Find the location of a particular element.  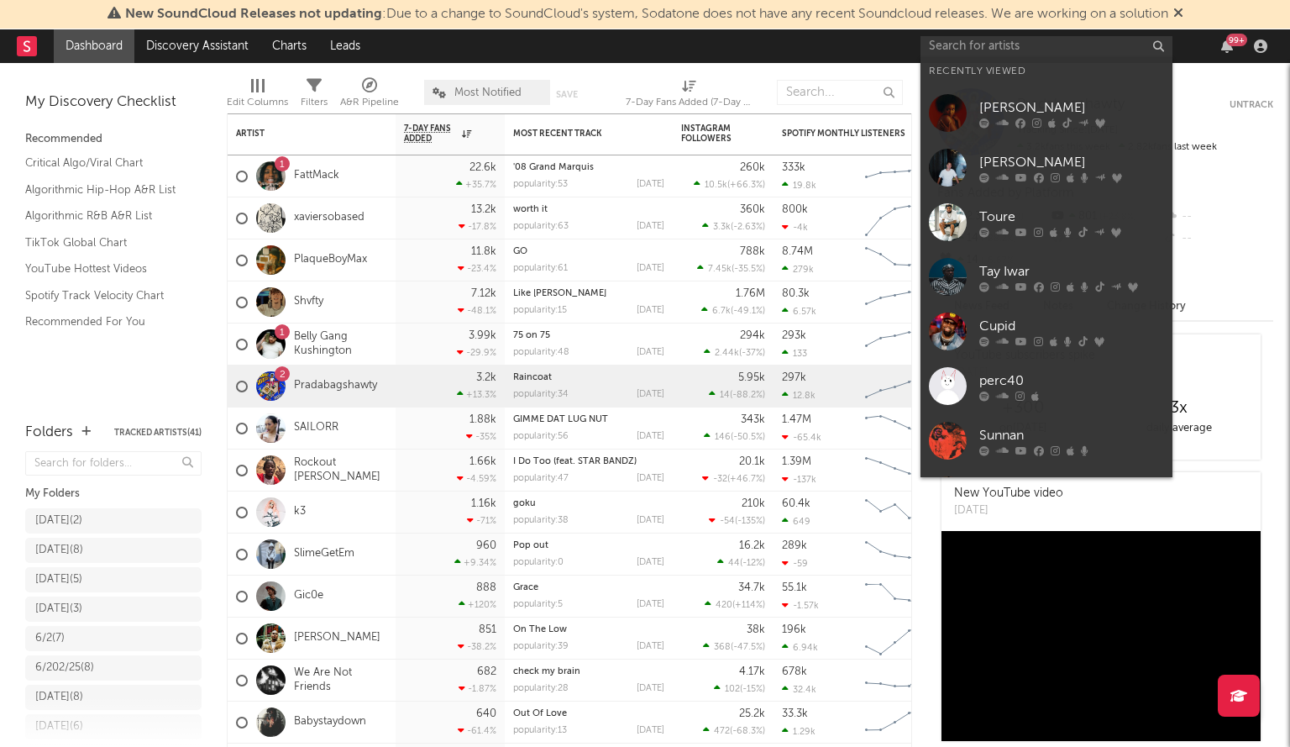

div: Out Of Love is located at coordinates (589, 713).